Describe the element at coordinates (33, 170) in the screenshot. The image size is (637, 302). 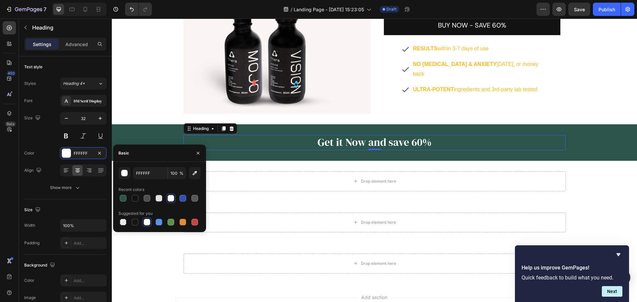
I see `div: Align` at that location.